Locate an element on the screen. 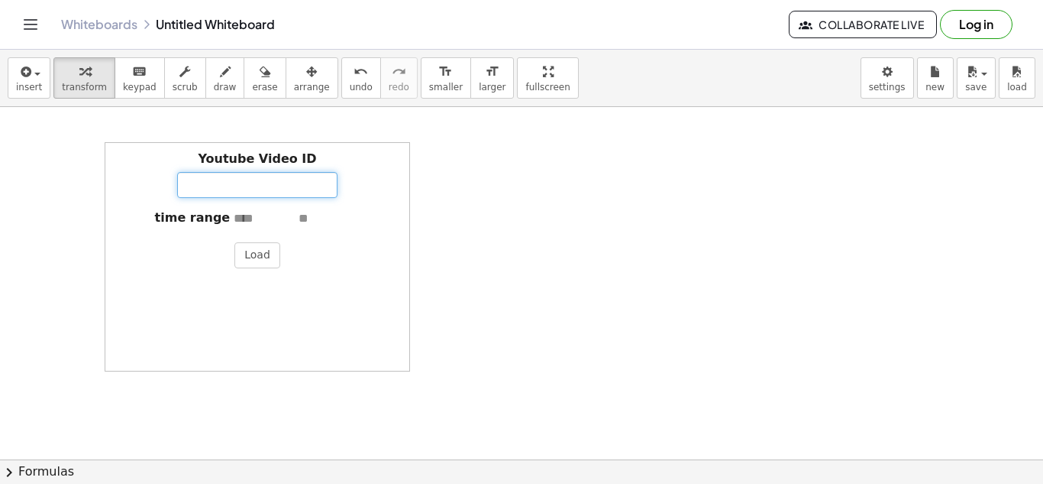 The width and height of the screenshot is (1043, 484). button: save is located at coordinates (976, 78).